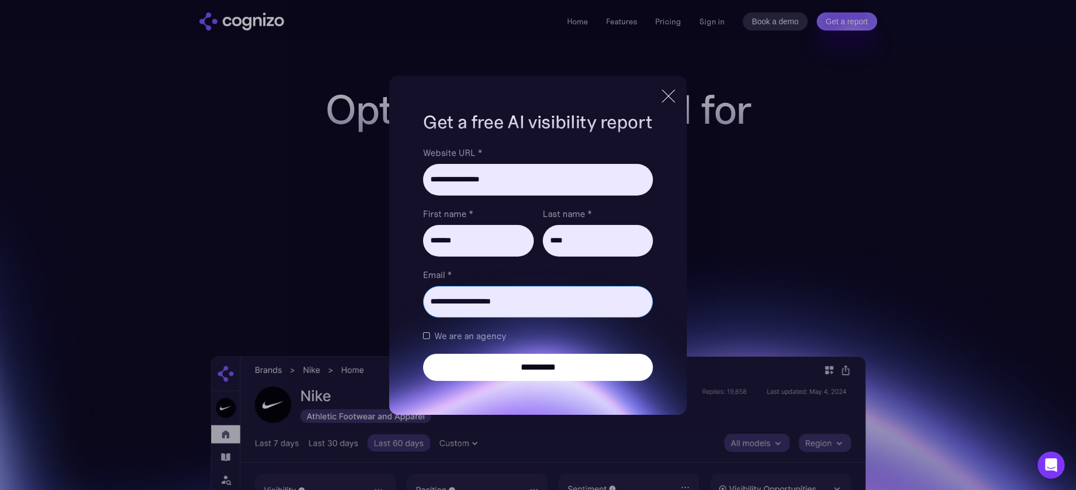  I want to click on label: First name *, so click(478, 214).